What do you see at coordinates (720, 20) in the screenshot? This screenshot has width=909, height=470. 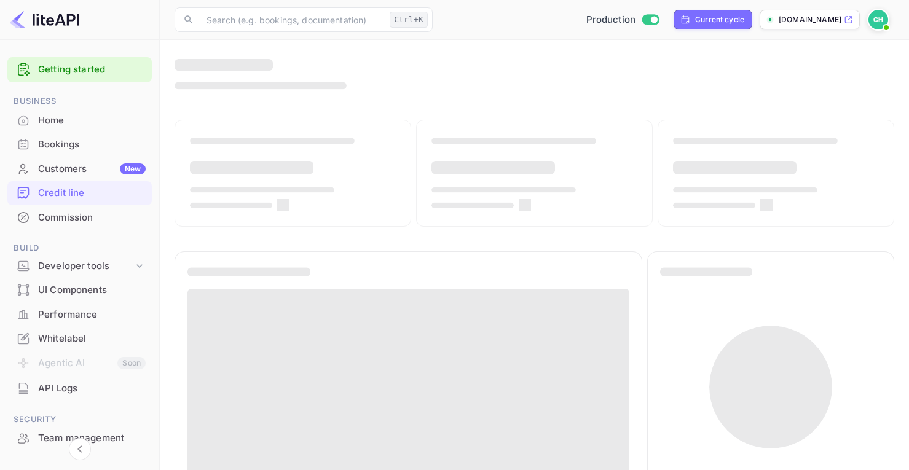 I see `div: Current cycle` at bounding box center [720, 20].